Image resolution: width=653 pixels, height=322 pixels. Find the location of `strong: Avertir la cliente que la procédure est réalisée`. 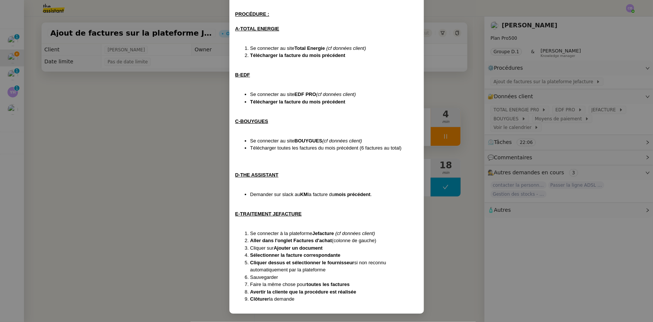

strong: Avertir la cliente que la procédure est réalisée is located at coordinates (303, 291).